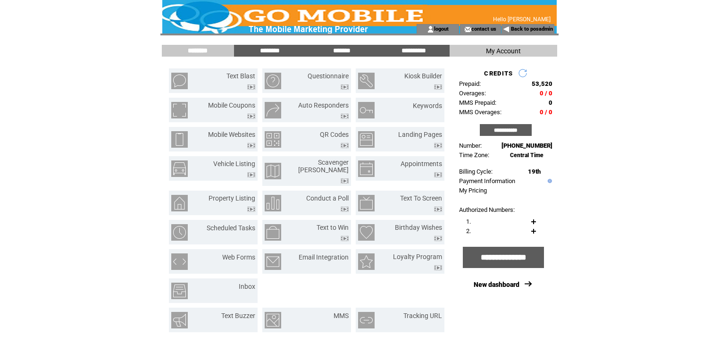 The image size is (719, 344). I want to click on a: Questionnaire, so click(328, 76).